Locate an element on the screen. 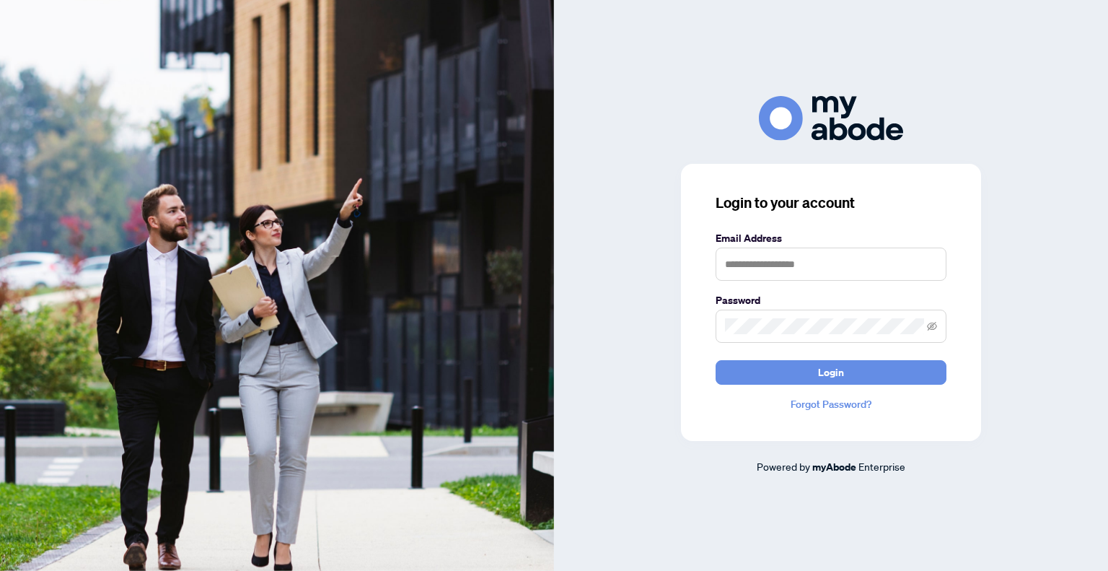 The width and height of the screenshot is (1108, 571). span: Login is located at coordinates (831, 372).